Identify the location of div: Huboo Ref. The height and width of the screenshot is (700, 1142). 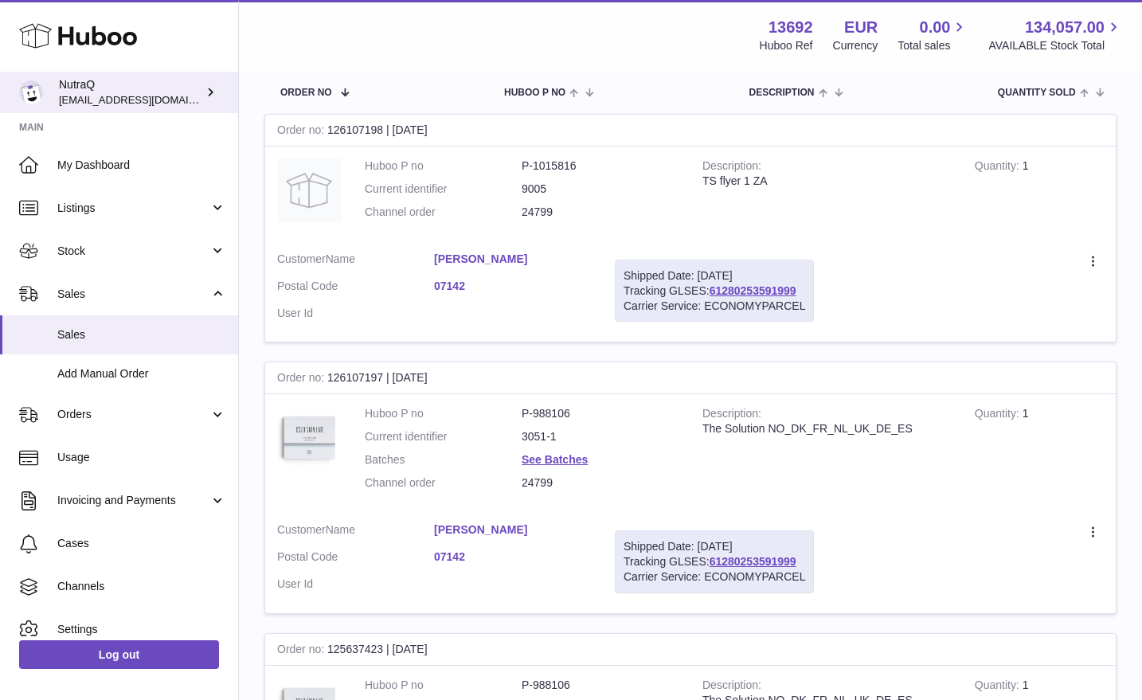
(786, 45).